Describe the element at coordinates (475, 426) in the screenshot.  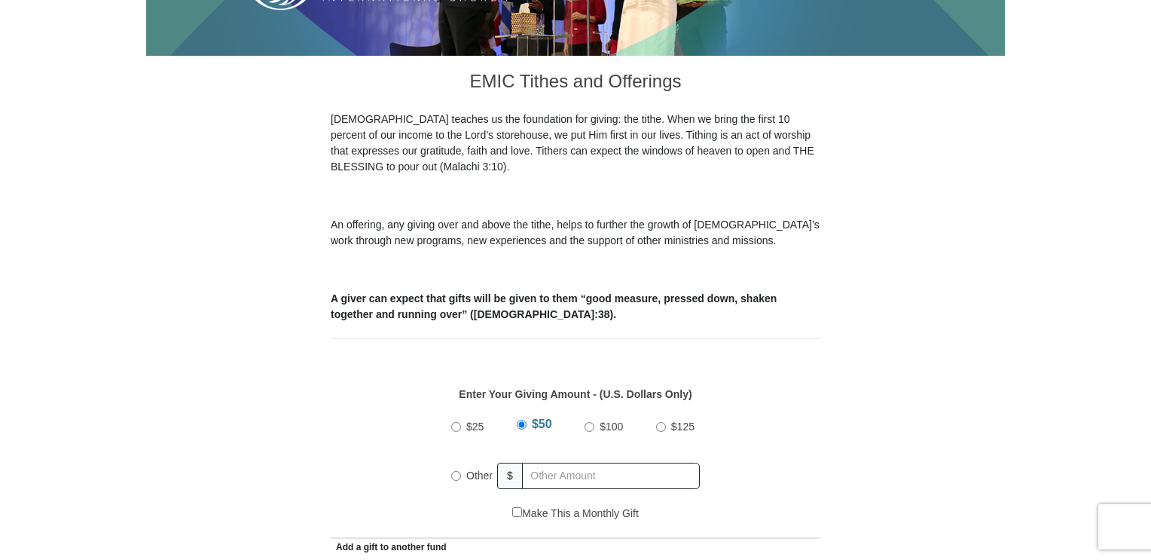
I see `span: $25` at that location.